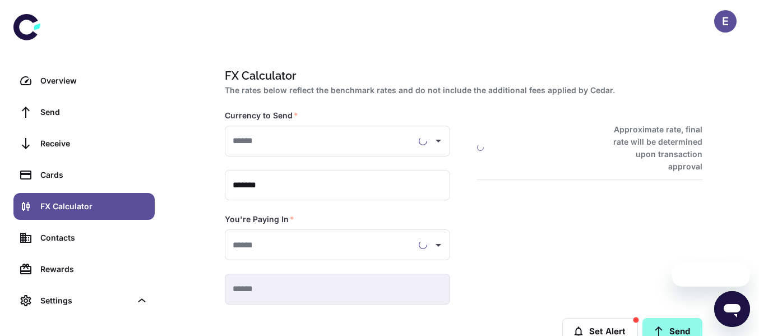  Describe the element at coordinates (84, 81) in the screenshot. I see `a: Overview` at that location.